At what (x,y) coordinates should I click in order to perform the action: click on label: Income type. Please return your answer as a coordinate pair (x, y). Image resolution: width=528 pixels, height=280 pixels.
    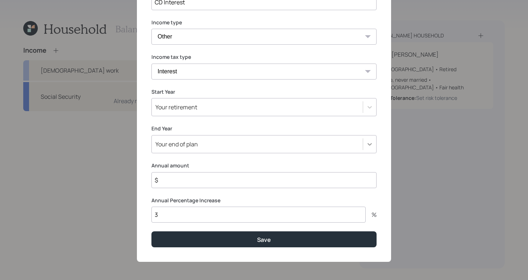
    Looking at the image, I should click on (264, 23).